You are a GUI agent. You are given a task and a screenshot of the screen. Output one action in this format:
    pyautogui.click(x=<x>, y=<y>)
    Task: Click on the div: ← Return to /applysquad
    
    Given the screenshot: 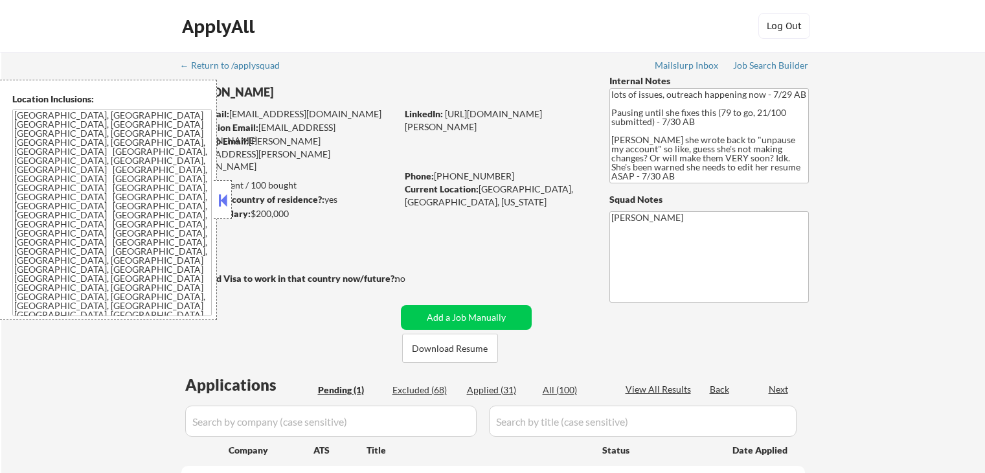 What is the action you would take?
    pyautogui.click(x=236, y=65)
    